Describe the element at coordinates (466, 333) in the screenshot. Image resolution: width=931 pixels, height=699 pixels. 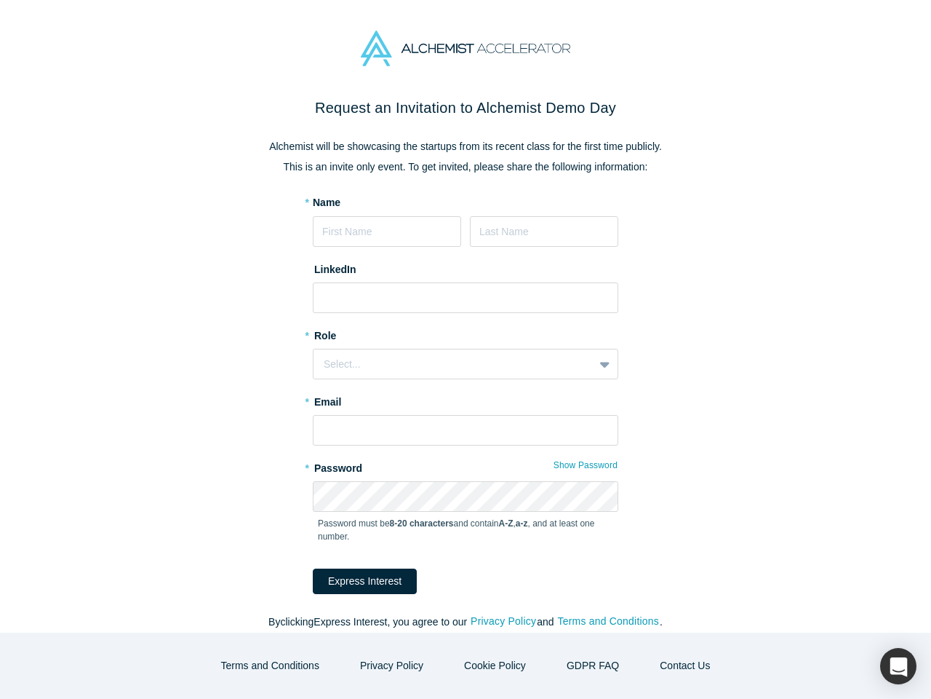
I see `label: Role` at that location.